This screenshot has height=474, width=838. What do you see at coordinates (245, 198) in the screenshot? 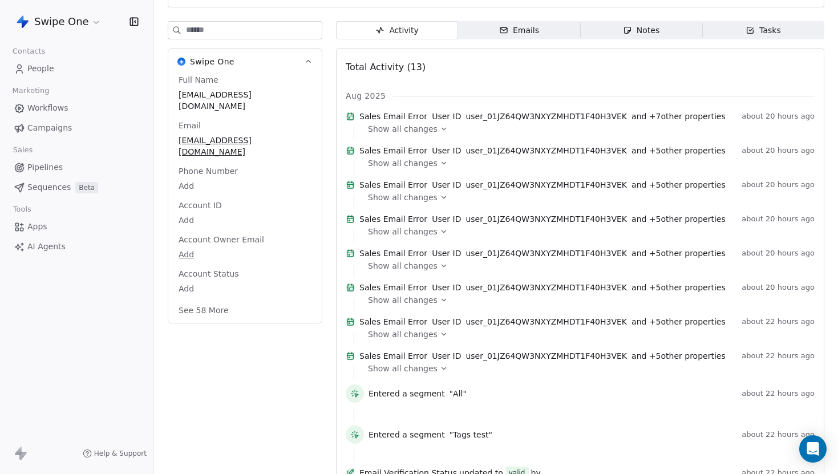
I see `div: Swipe OneSwipe One` at bounding box center [245, 198].